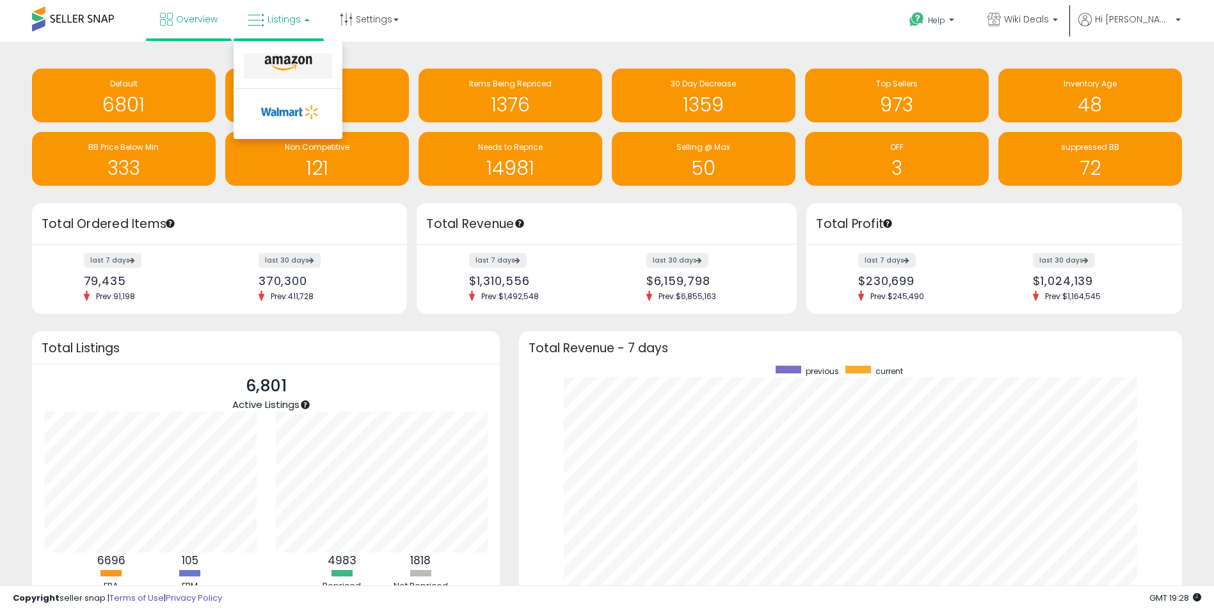  Describe the element at coordinates (317, 95) in the screenshot. I see `a: BB Drop in 7d 282` at that location.